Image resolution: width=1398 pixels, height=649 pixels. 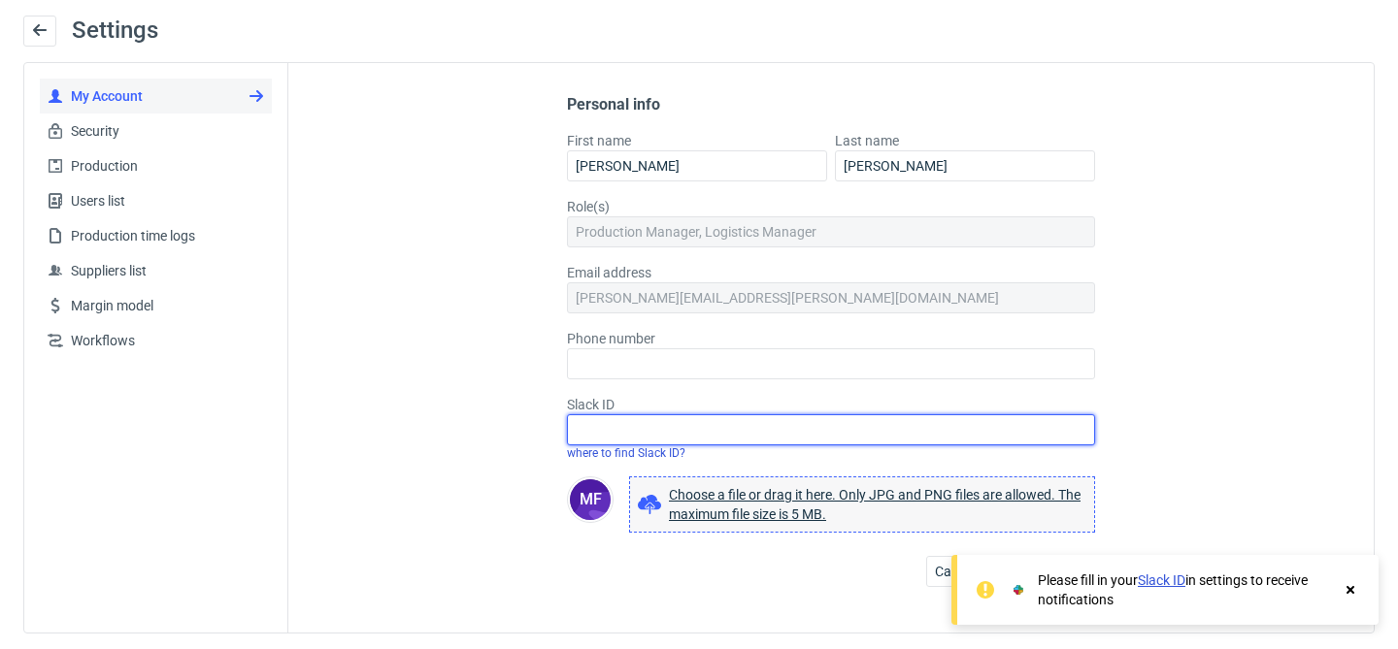 I want to click on a: Workflows, so click(x=155, y=341).